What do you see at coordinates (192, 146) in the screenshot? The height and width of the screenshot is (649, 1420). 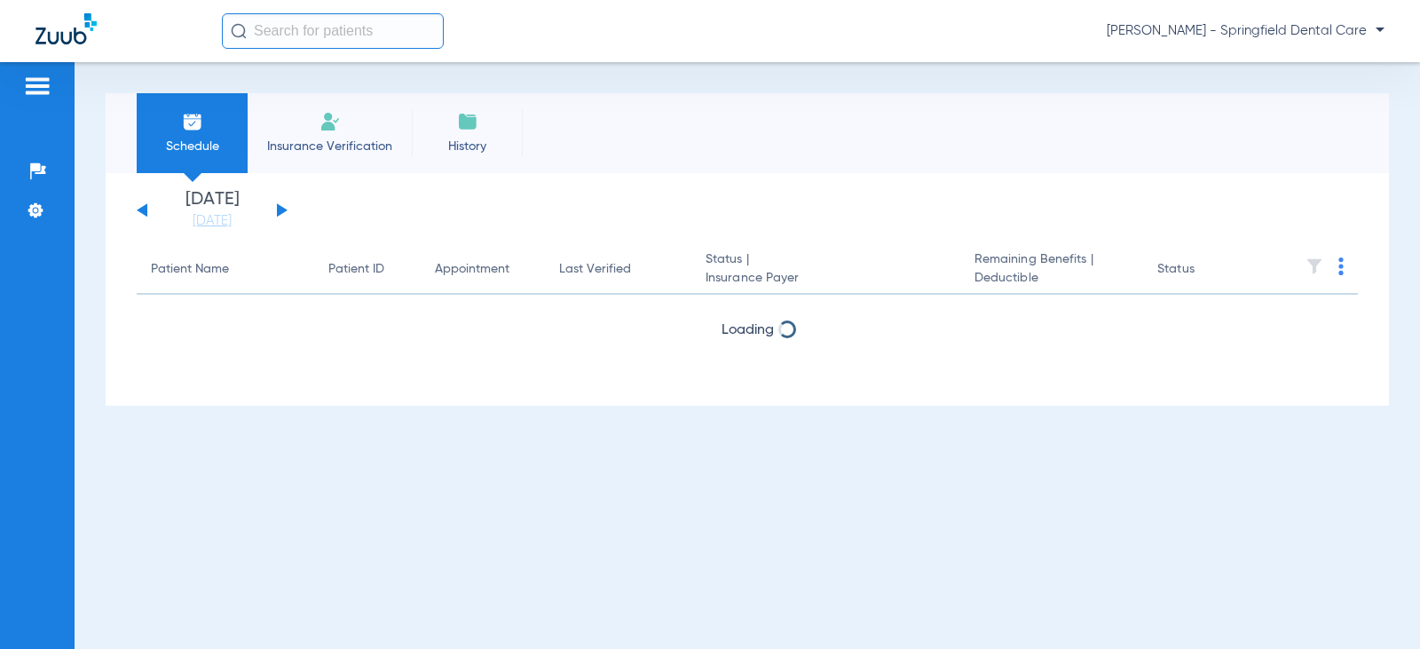 I see `span: Schedule` at bounding box center [192, 146].